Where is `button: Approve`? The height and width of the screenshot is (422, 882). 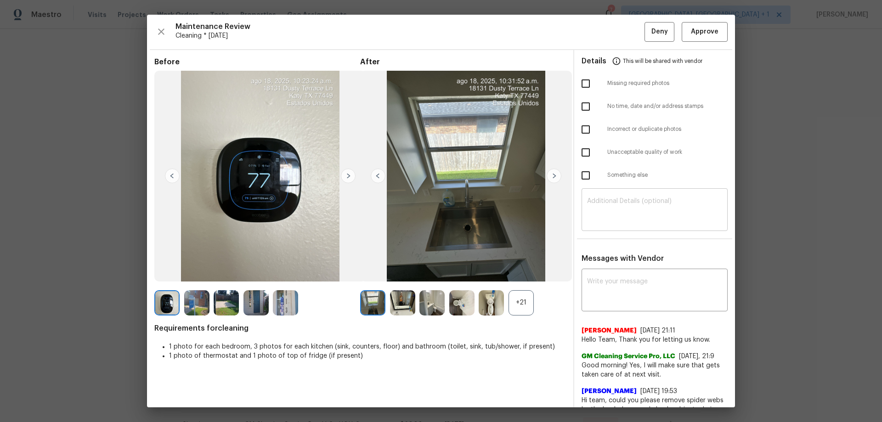 button: Approve is located at coordinates (704, 32).